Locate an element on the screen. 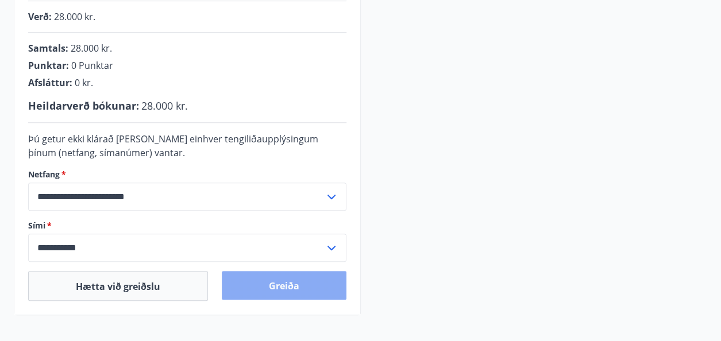 The image size is (721, 341). font: 0 is located at coordinates (74, 66).